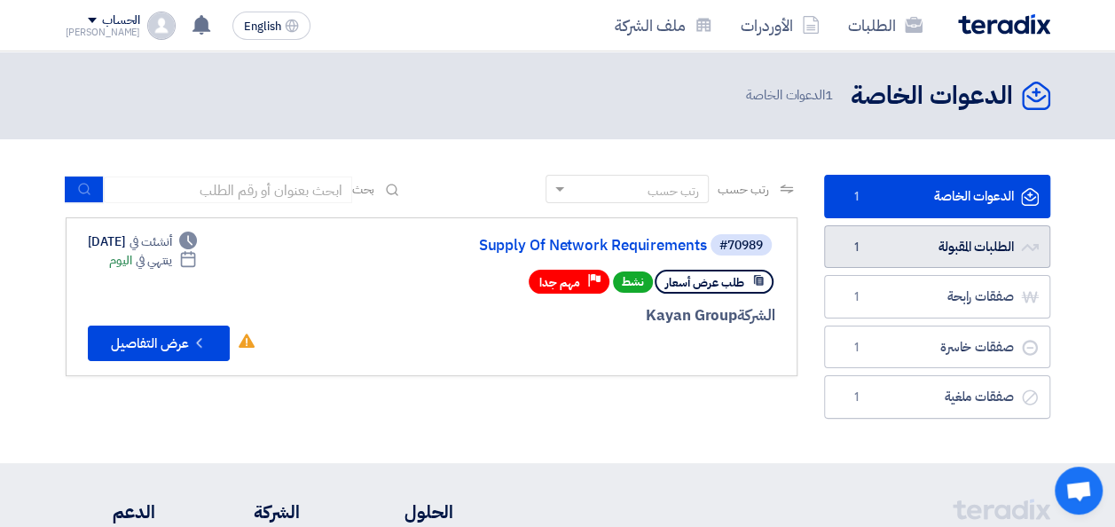  I want to click on img: profile_test.png, so click(161, 26).